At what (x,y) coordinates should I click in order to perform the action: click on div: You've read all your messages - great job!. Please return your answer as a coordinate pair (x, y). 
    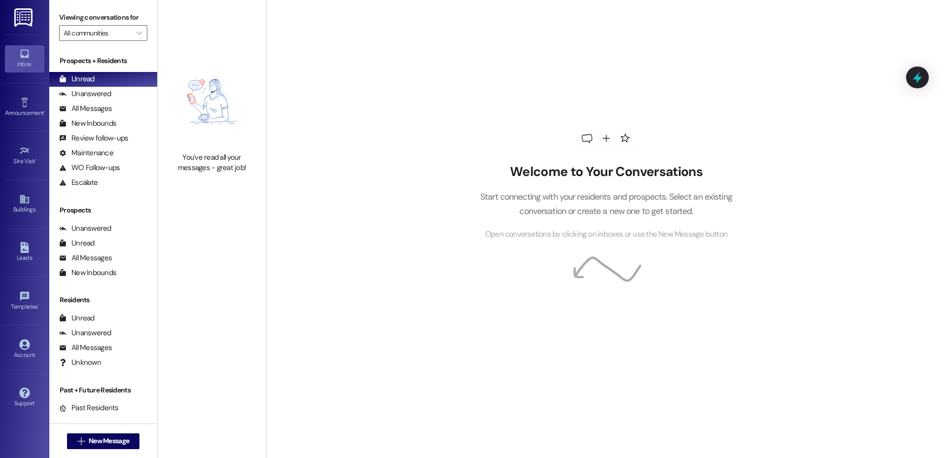
    Looking at the image, I should click on (212, 163).